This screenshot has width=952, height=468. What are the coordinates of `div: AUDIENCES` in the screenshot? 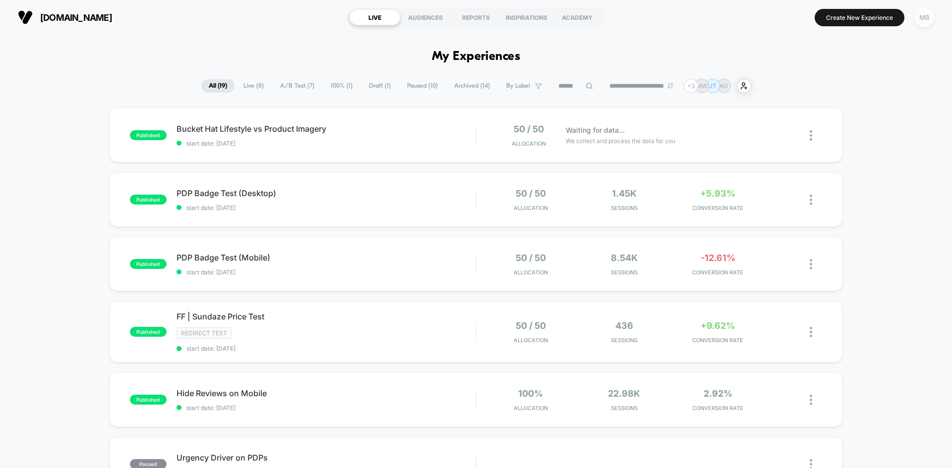 It's located at (425, 17).